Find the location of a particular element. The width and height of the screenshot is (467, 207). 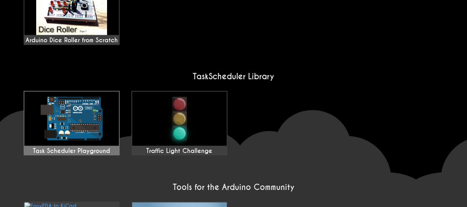

div: Task Scheduler Playground is located at coordinates (72, 150).